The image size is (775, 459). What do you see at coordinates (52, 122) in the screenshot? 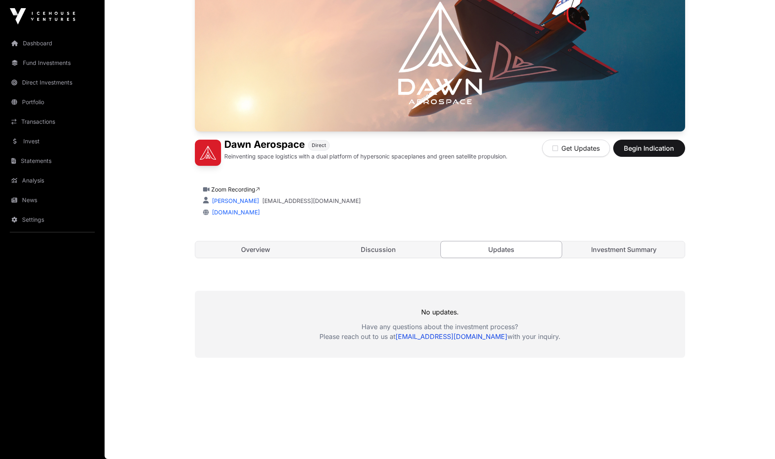
I see `a: Transactions` at bounding box center [52, 122].